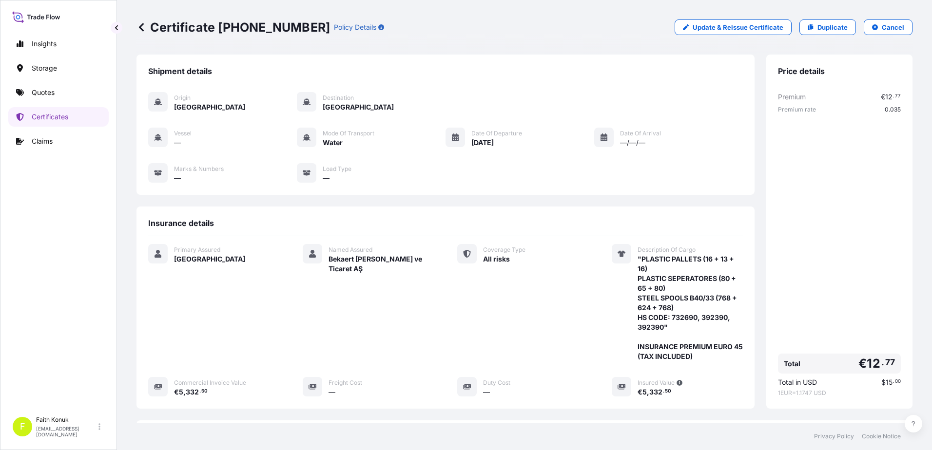 The width and height of the screenshot is (932, 450). What do you see at coordinates (181, 223) in the screenshot?
I see `span: Insurance details` at bounding box center [181, 223].